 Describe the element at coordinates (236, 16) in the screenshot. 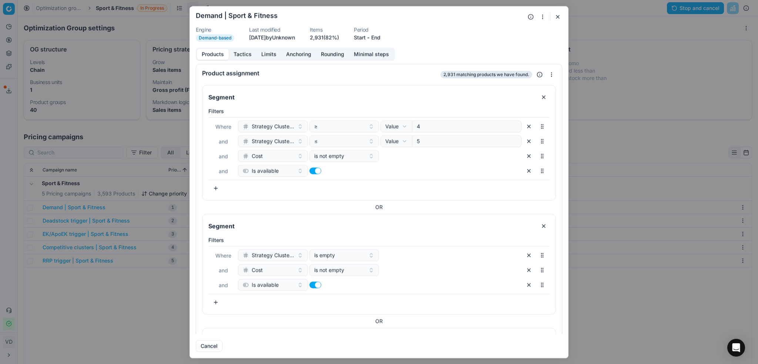

I see `h2: Demand | Sport & Fitness` at that location.